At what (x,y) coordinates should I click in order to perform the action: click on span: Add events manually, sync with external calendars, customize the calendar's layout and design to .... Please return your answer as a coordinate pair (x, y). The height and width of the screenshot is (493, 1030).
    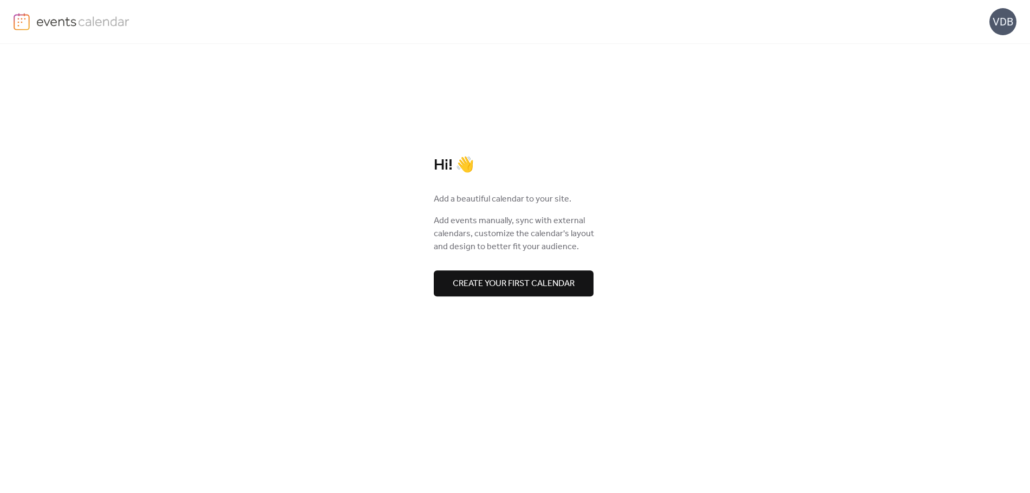
    Looking at the image, I should click on (515, 234).